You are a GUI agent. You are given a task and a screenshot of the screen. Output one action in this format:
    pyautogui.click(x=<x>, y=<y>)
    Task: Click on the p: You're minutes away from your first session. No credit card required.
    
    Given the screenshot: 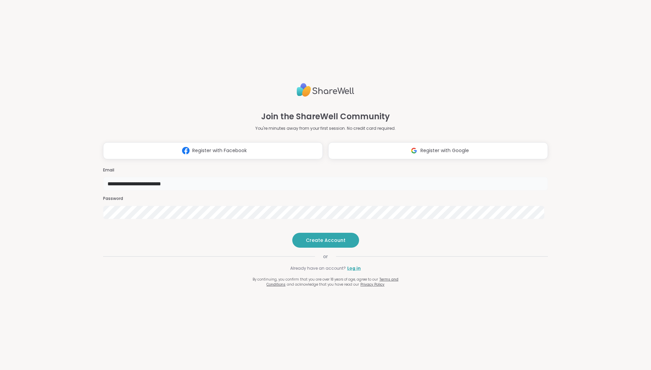 What is the action you would take?
    pyautogui.click(x=326, y=129)
    